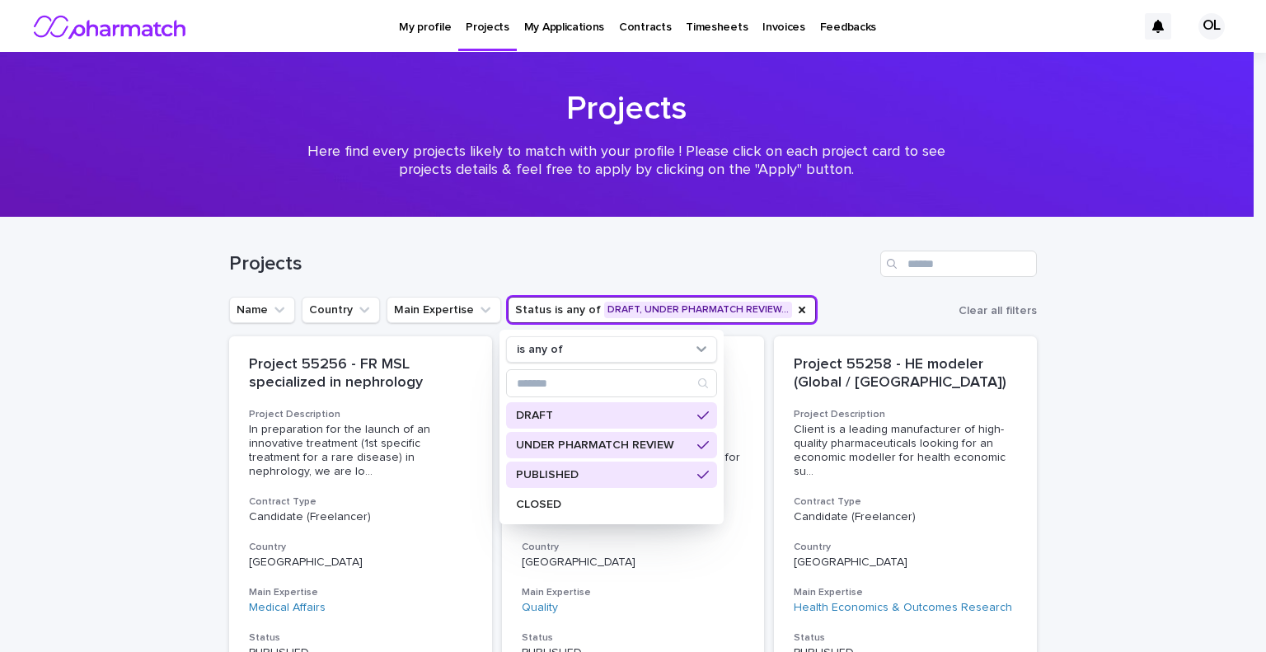 The width and height of the screenshot is (1266, 652). Describe the element at coordinates (287, 608) in the screenshot. I see `a: Medical Affairs` at that location.